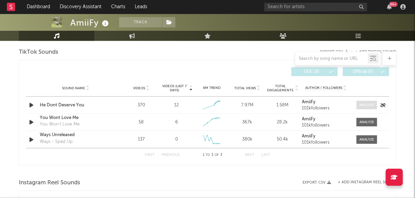  Describe the element at coordinates (282, 105) in the screenshot. I see `div: 1.58M` at that location.